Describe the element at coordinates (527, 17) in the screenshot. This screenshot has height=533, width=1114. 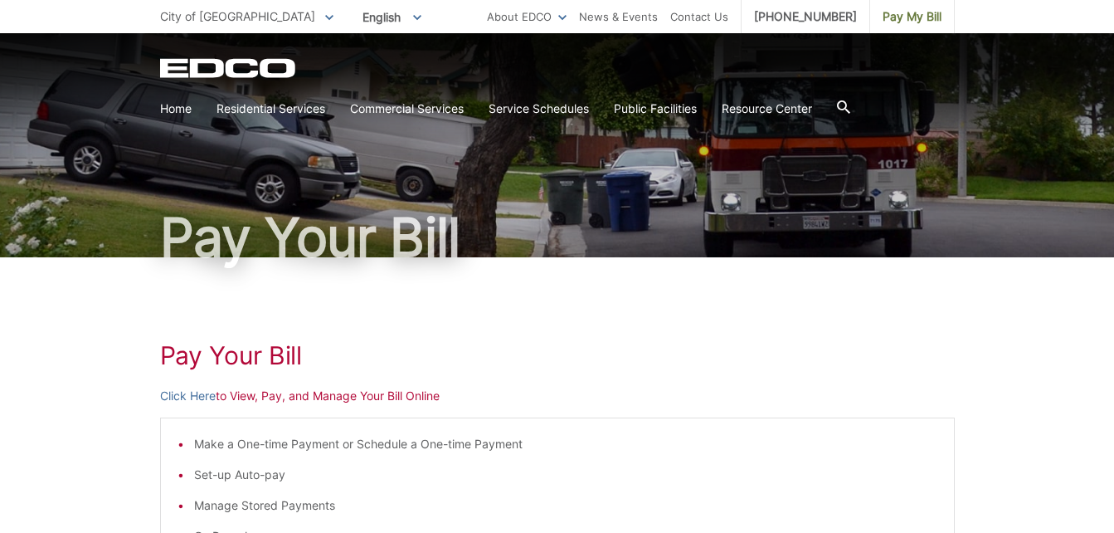
I see `a: About EDCO` at that location.